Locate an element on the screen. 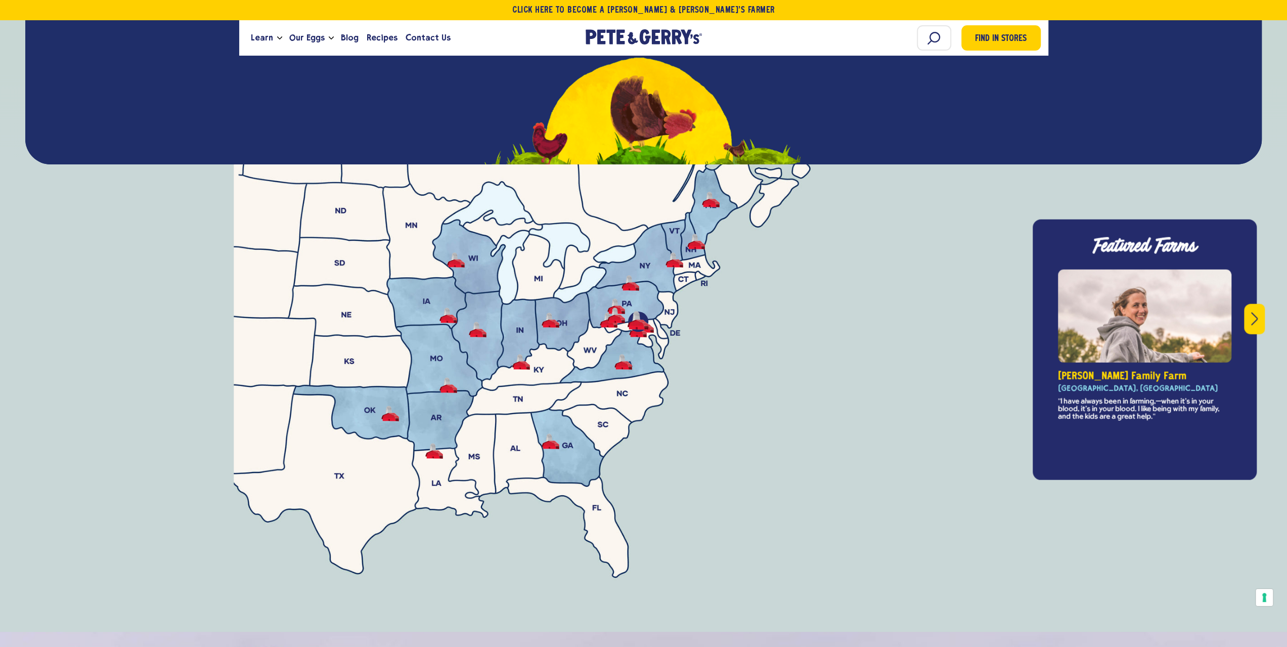 This screenshot has width=1287, height=647. button: Next is located at coordinates (1254, 319).